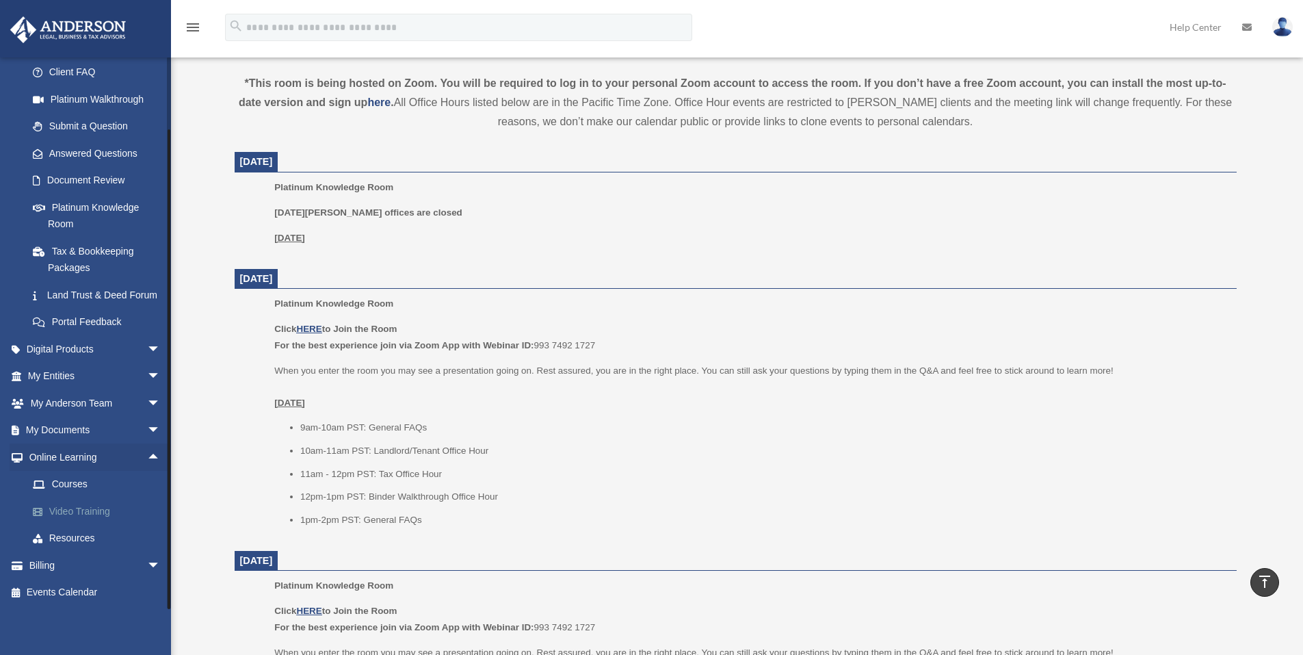  What do you see at coordinates (95, 592) in the screenshot?
I see `a: Events Calendar` at bounding box center [95, 592].